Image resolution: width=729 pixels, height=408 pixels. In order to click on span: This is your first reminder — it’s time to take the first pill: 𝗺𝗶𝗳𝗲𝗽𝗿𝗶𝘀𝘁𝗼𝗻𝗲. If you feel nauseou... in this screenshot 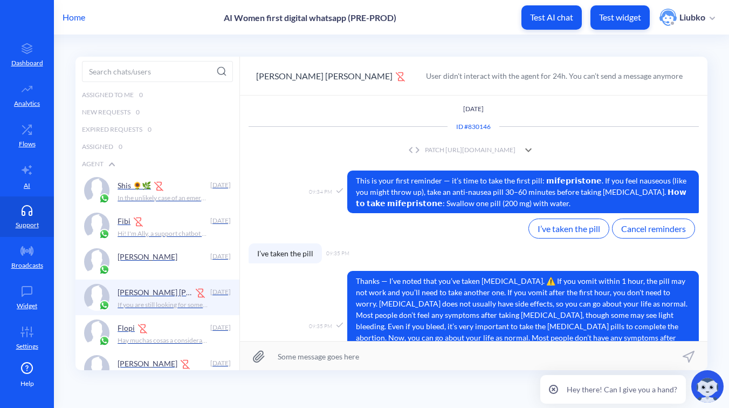, I will do `click(523, 191)`.